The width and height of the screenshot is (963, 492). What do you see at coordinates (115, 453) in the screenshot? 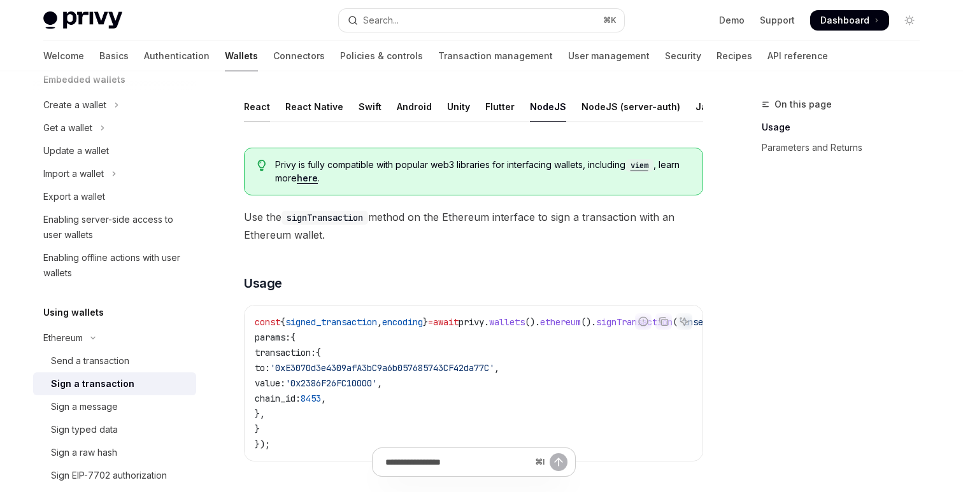
I see `a: Sign a raw hash` at bounding box center [115, 453].